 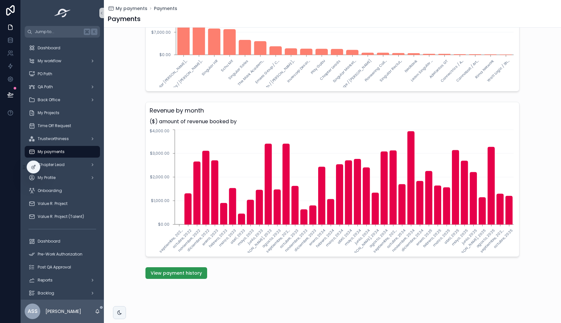 What do you see at coordinates (62, 169) in the screenshot?
I see `div: scrollable content` at bounding box center [62, 169].